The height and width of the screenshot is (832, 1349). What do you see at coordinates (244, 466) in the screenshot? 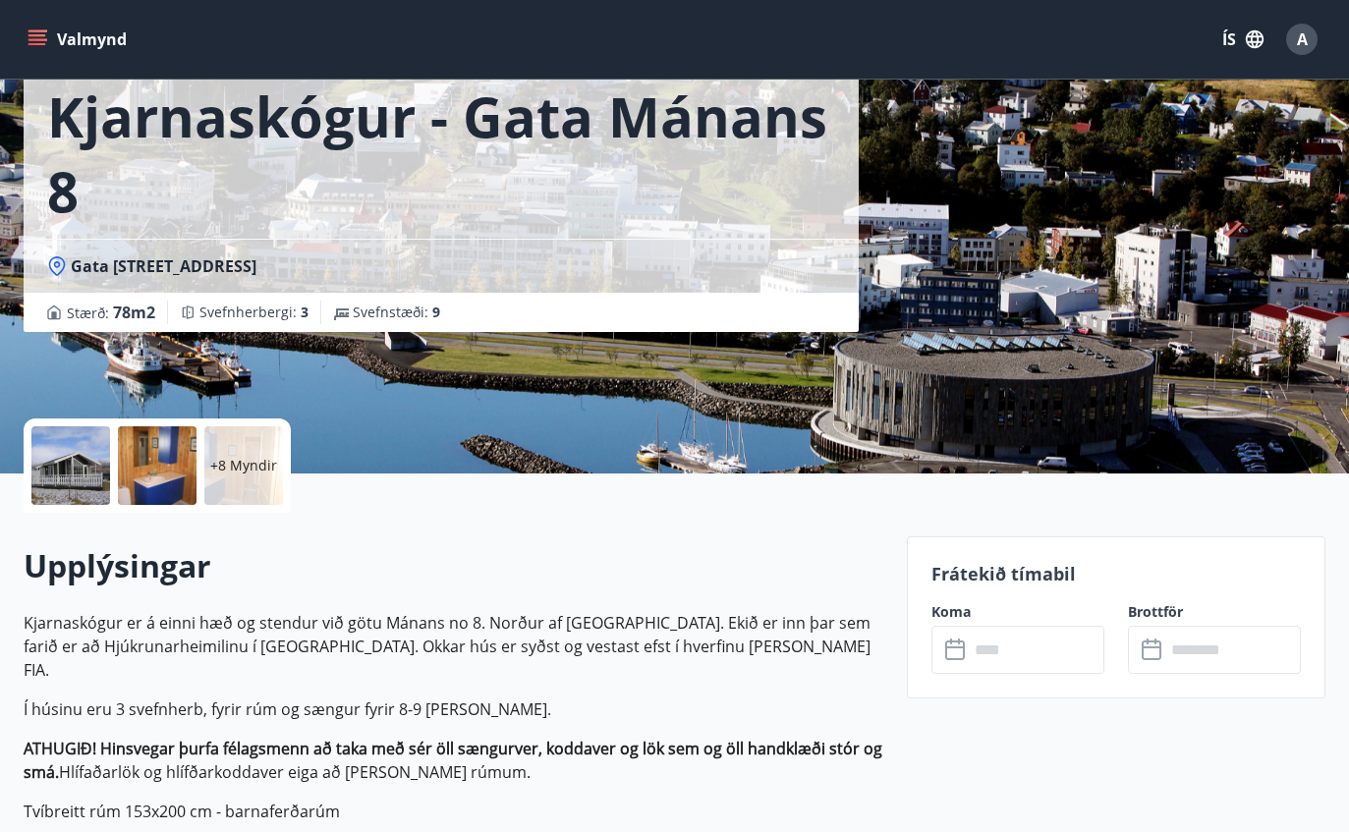
I see `p: +8 Myndir` at bounding box center [244, 466].